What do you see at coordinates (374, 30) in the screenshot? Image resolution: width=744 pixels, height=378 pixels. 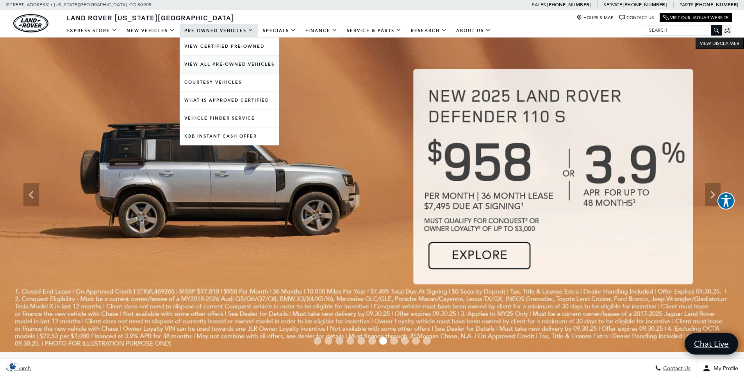 I see `a: Service & Parts` at bounding box center [374, 30].